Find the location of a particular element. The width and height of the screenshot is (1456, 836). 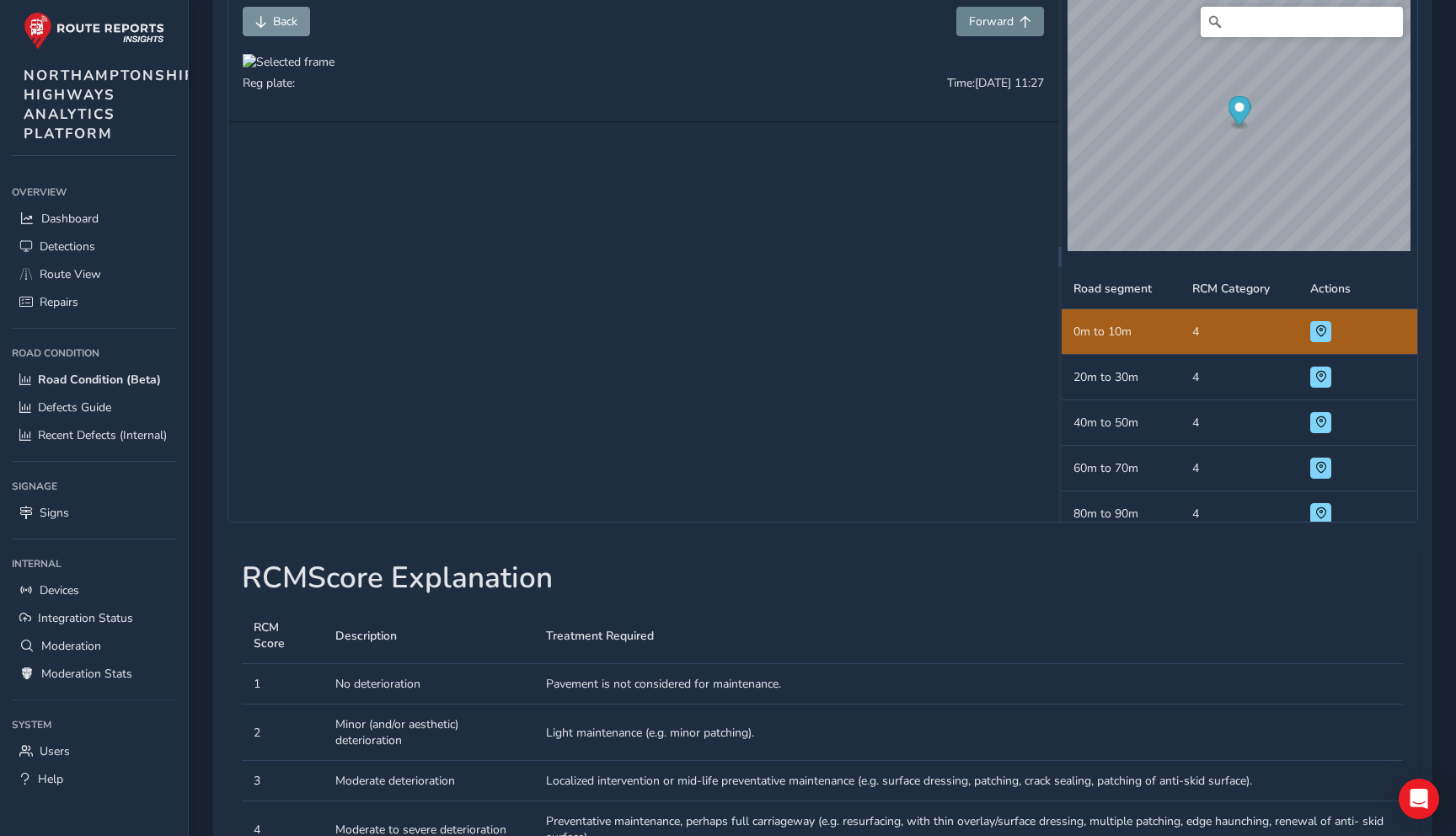

div: Open Intercom Messenger is located at coordinates (1419, 799).